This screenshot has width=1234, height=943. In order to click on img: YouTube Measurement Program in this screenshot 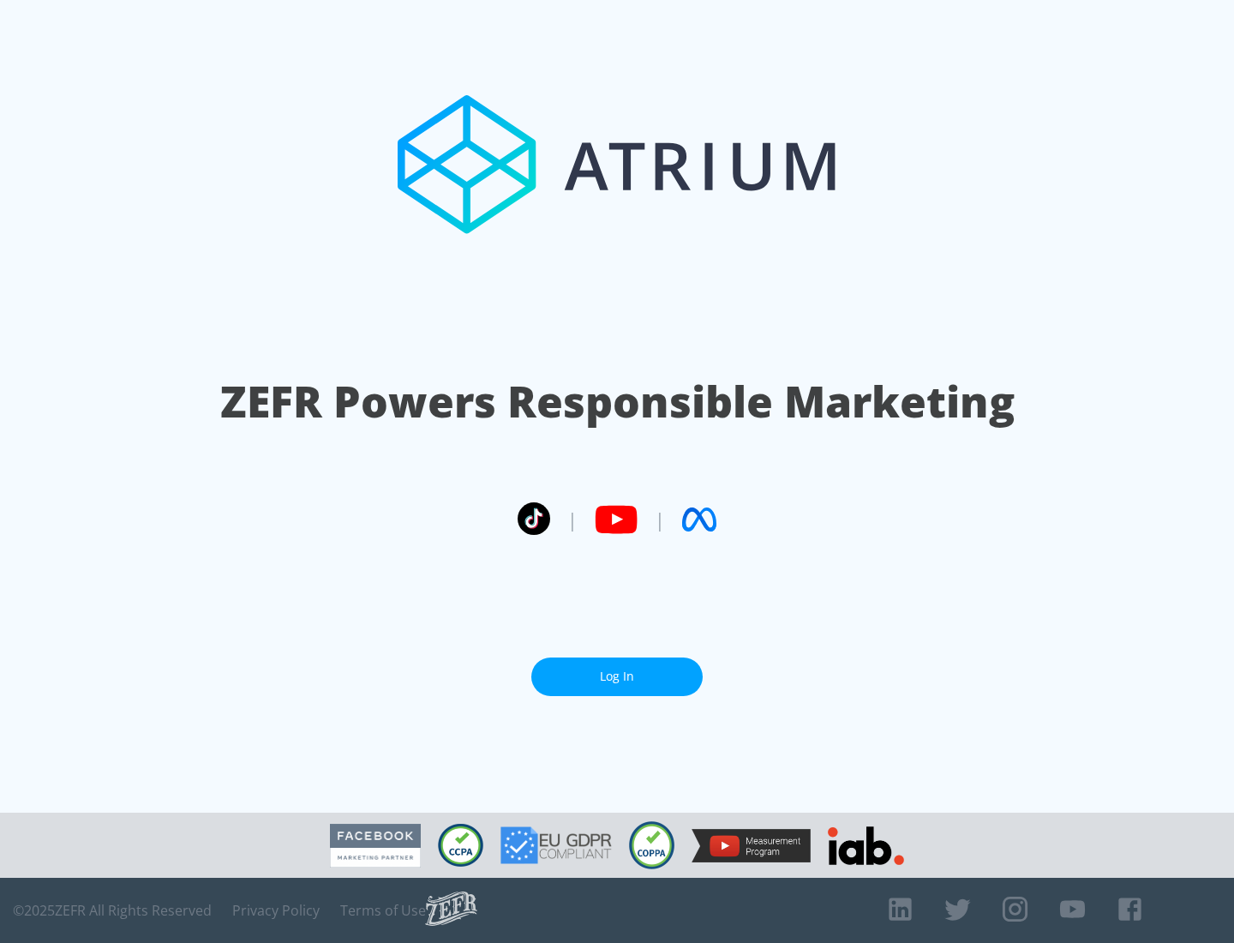, I will do `click(751, 845)`.